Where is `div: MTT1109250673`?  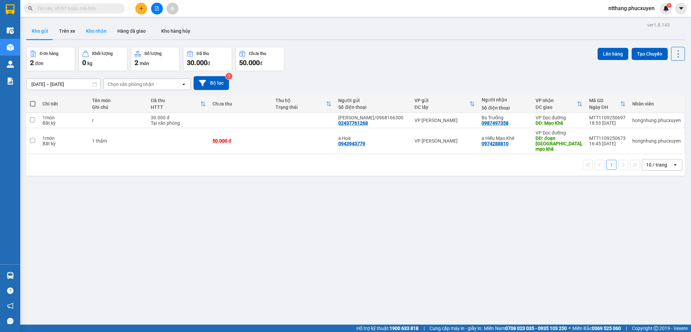
div: MTT1109250673 is located at coordinates (607, 138).